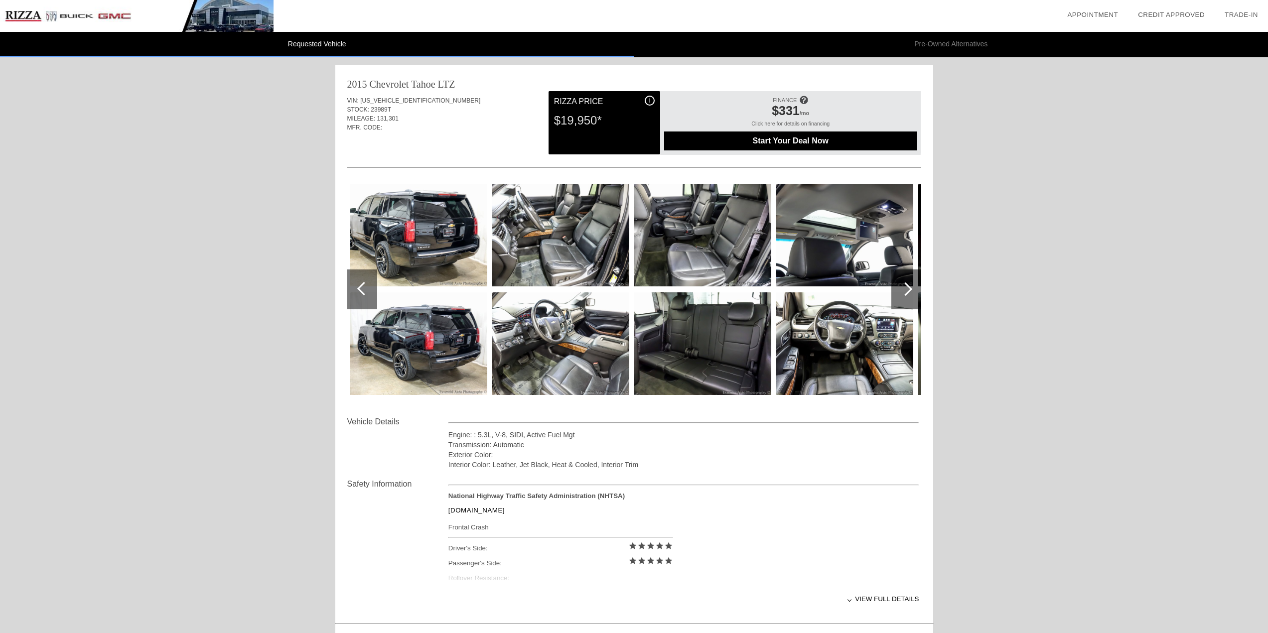 The height and width of the screenshot is (633, 1268). I want to click on div: Passenger's Side:, so click(561, 564).